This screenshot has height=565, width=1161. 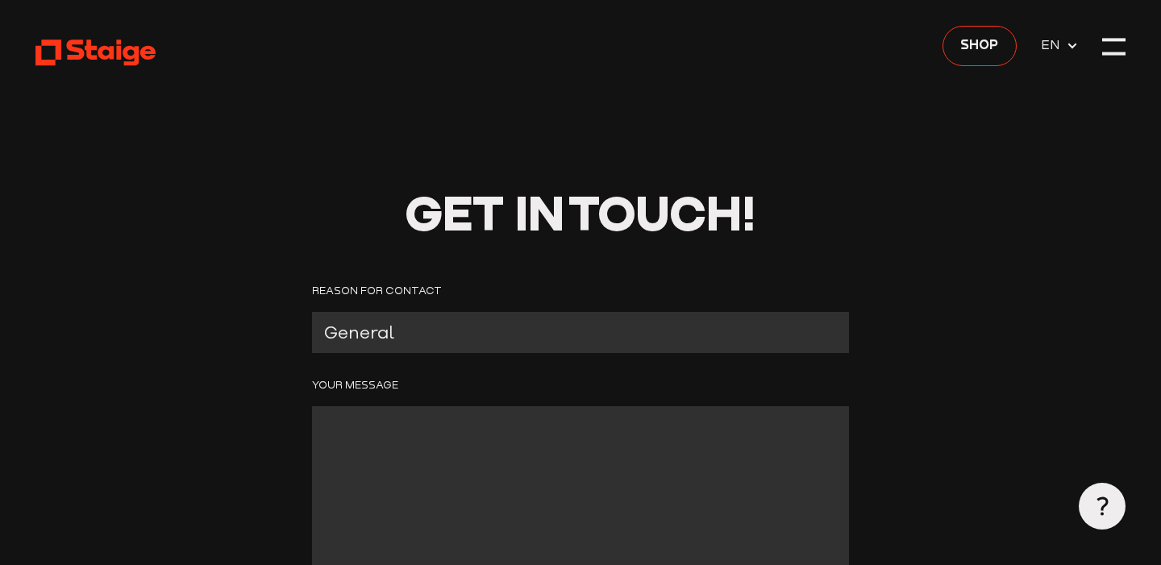 I want to click on label: Reason for contact, so click(x=579, y=291).